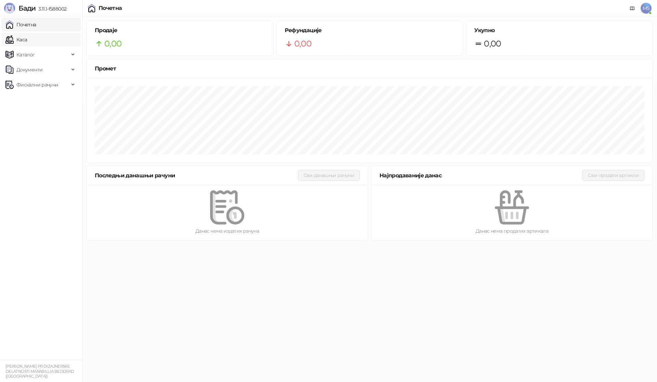 This screenshot has width=657, height=382. I want to click on span: MS, so click(646, 8).